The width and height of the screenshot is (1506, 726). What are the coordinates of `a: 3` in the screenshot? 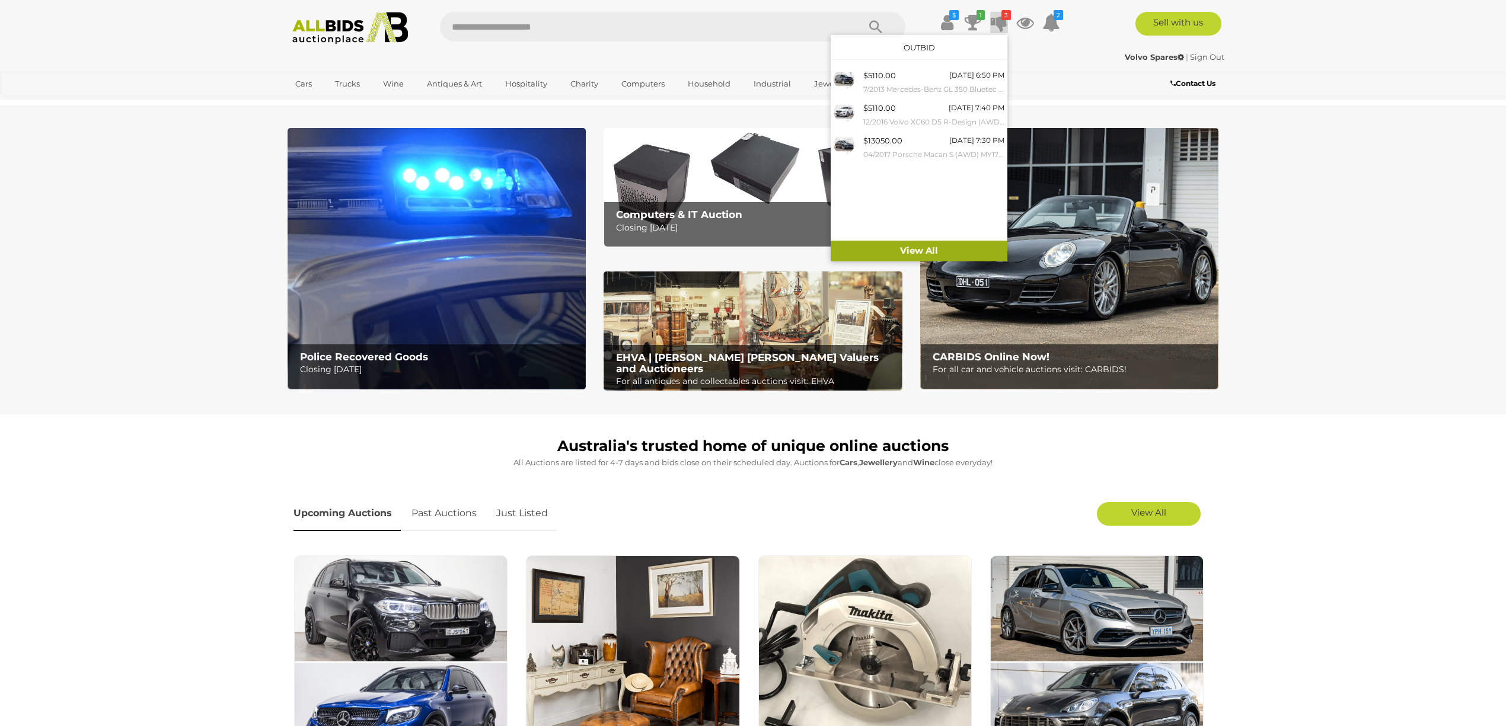 It's located at (999, 23).